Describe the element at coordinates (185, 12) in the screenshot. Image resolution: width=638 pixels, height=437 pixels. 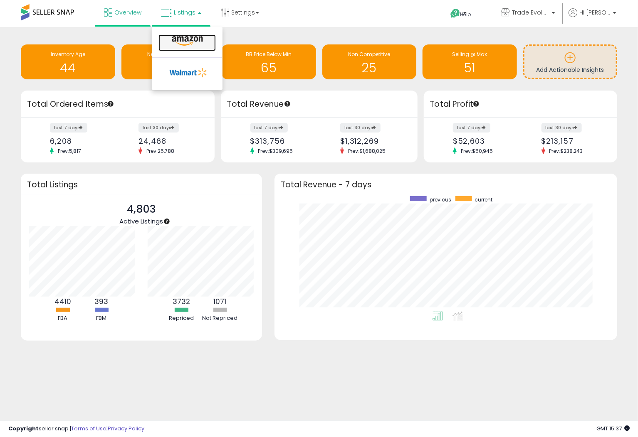
I see `span: Listings` at that location.